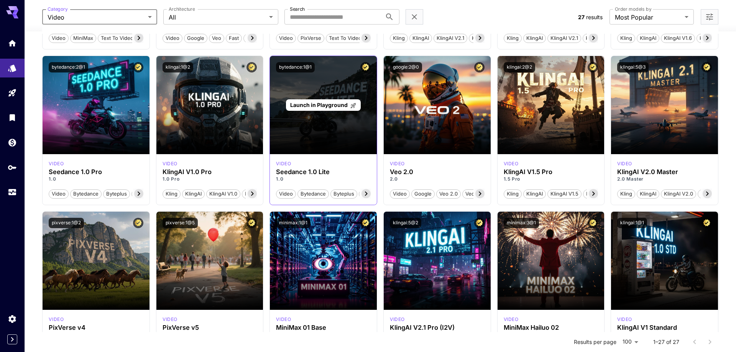 This screenshot has height=352, width=736. I want to click on span: Most Popular, so click(648, 17).